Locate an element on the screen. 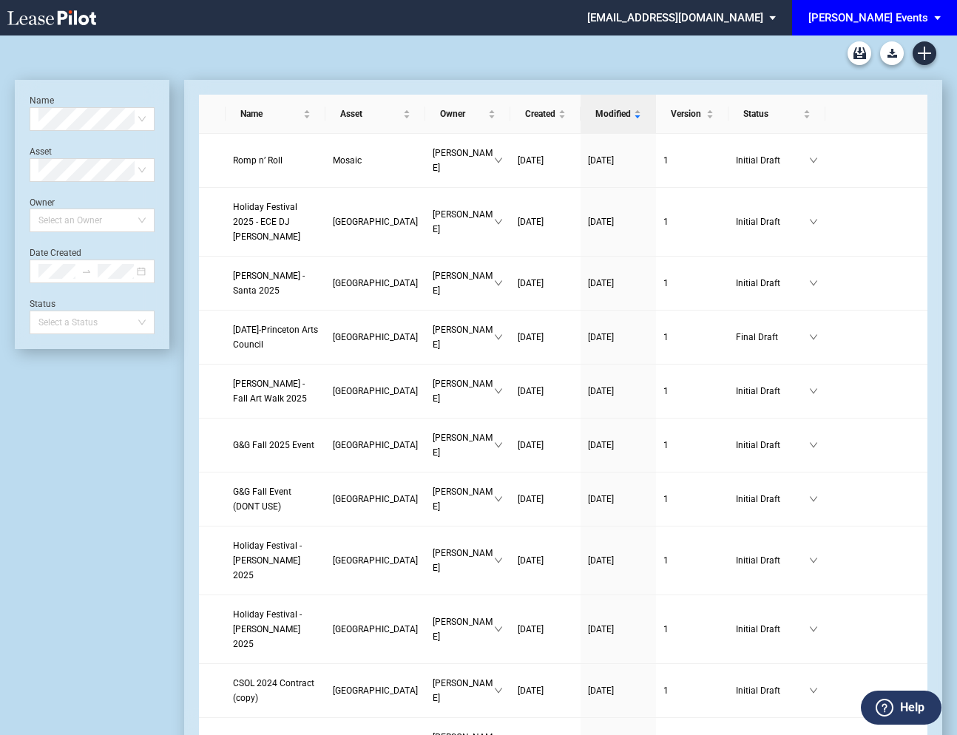 The image size is (957, 735). span: Name is located at coordinates (270, 114).